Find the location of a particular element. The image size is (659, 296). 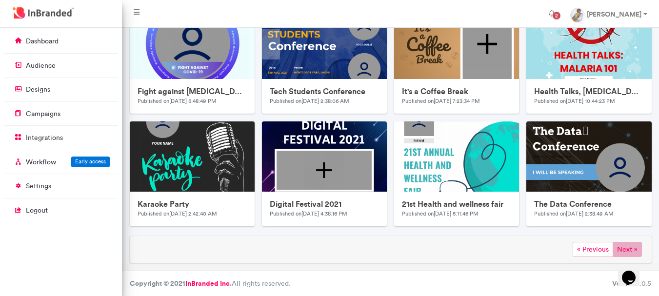

a: integrations is located at coordinates (61, 138).